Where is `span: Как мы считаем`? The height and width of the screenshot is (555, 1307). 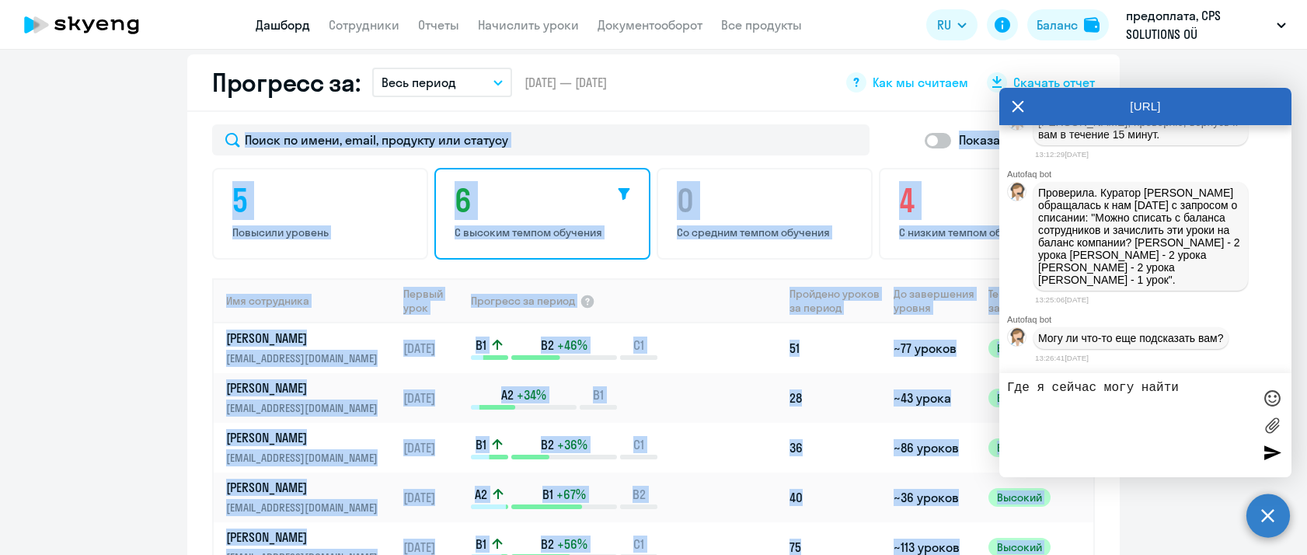 span: Как мы считаем is located at coordinates (920, 82).